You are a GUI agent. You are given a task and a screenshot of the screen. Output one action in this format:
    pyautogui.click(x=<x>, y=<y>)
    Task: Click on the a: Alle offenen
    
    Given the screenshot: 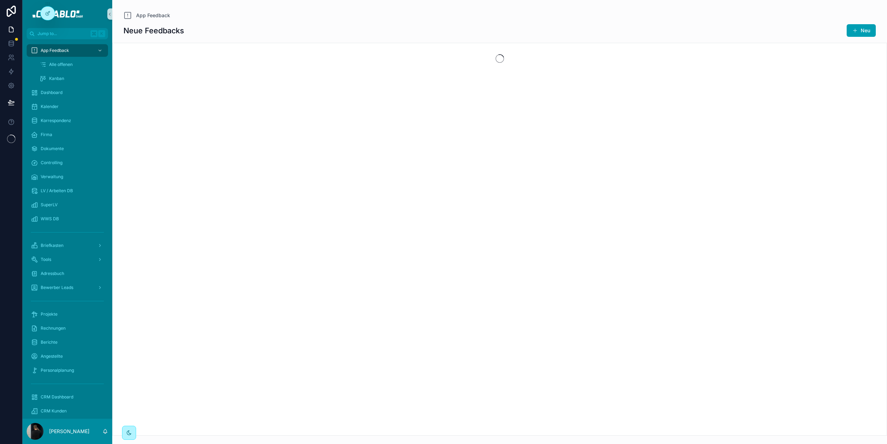 What is the action you would take?
    pyautogui.click(x=72, y=65)
    